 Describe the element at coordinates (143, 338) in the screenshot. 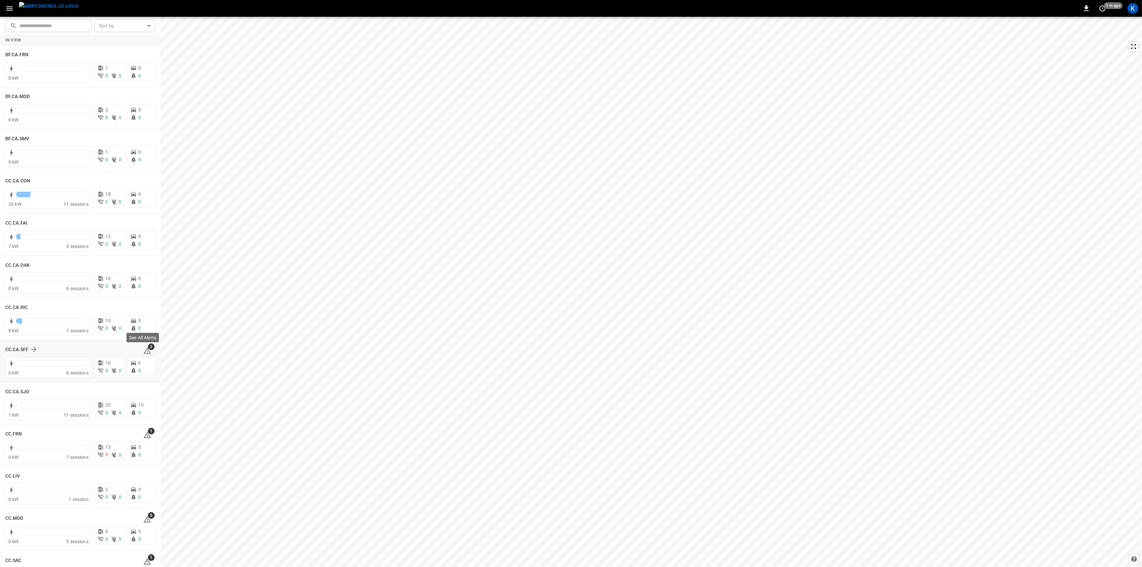

I see `p: See All Alerts` at that location.